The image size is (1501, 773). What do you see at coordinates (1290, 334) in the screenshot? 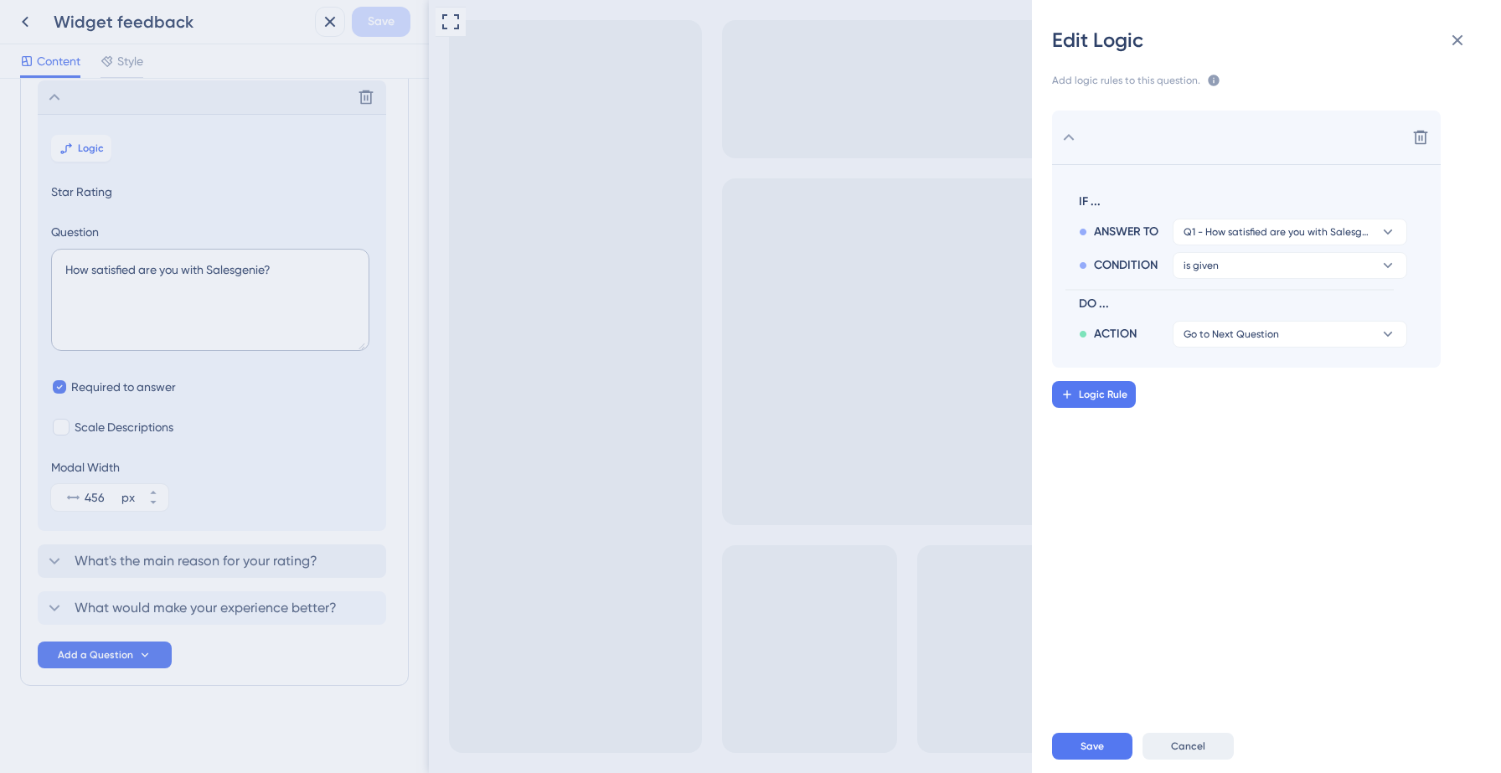
I see `button: Go to Next Question` at bounding box center [1290, 334].